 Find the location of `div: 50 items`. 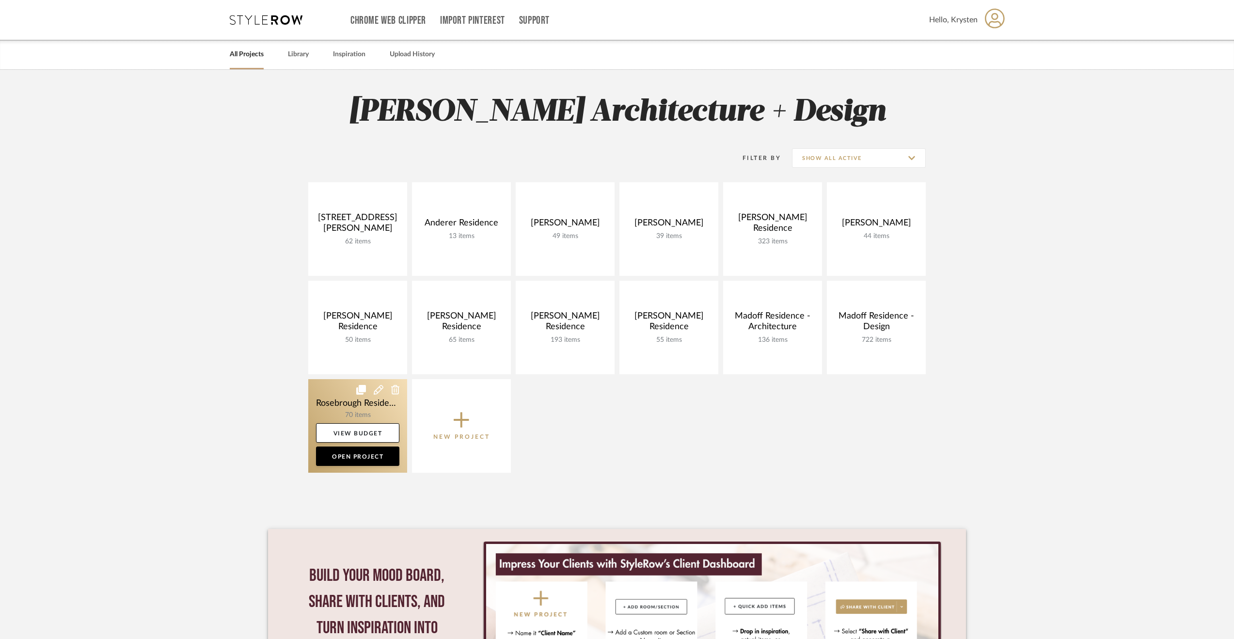

div: 50 items is located at coordinates (358, 340).